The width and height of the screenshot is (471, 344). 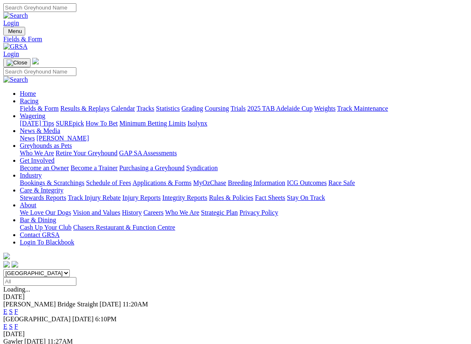 I want to click on a: Syndication, so click(x=202, y=168).